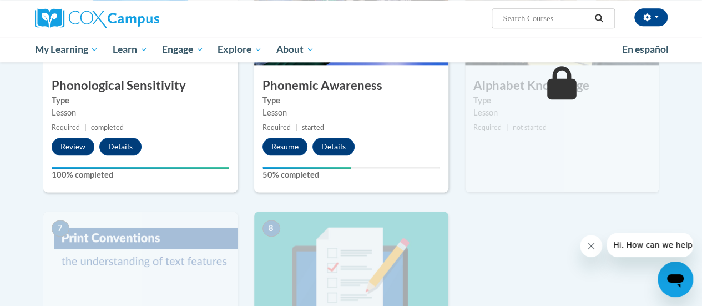 The height and width of the screenshot is (306, 702). Describe the element at coordinates (271, 228) in the screenshot. I see `span: 8` at that location.